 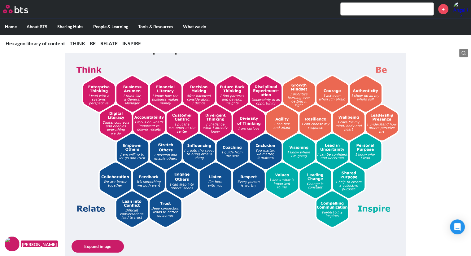 I want to click on a: INSPIRE, so click(x=132, y=43).